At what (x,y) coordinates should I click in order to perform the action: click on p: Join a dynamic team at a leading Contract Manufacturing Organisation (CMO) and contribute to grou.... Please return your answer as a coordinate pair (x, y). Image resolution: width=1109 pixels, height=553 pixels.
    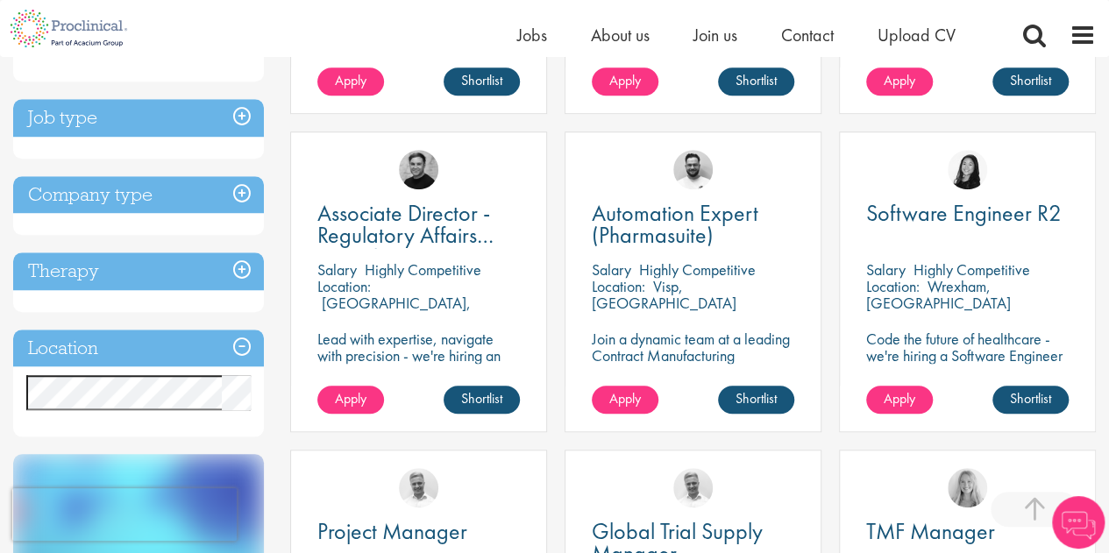
    Looking at the image, I should click on (692, 380).